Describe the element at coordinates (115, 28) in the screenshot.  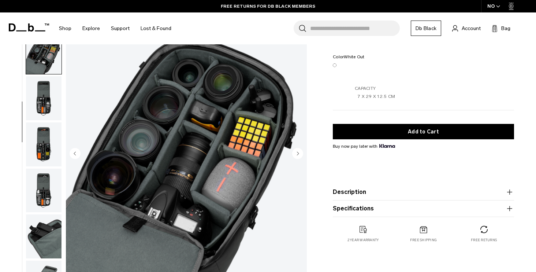
I see `nav: Main Navigation` at that location.